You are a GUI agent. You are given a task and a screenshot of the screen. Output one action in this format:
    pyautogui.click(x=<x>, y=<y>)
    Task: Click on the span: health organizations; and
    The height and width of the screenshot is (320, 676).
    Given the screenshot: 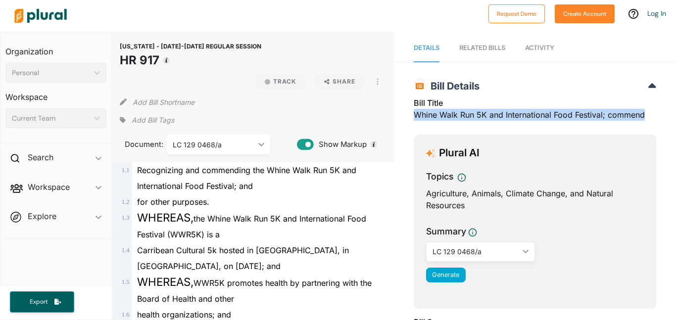 What is the action you would take?
    pyautogui.click(x=184, y=315)
    